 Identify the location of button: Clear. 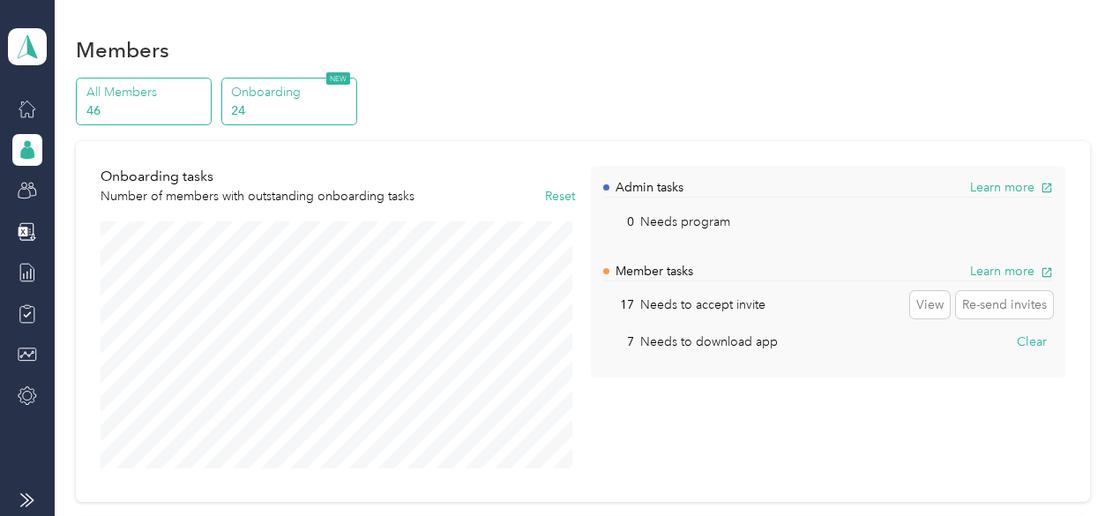
(1032, 342).